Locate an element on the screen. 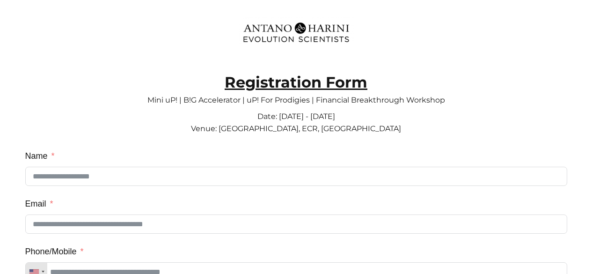 Image resolution: width=592 pixels, height=274 pixels. img: Evolution-Scientist (2) is located at coordinates (296, 32).